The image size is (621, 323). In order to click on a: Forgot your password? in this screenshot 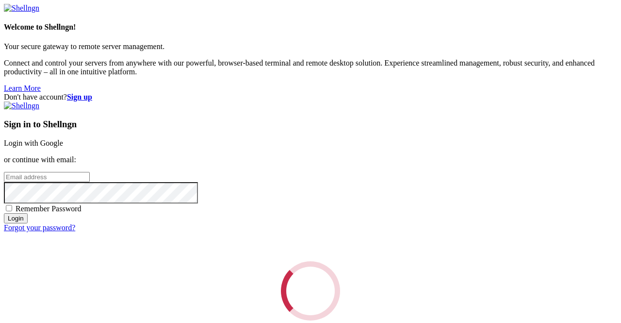, I will do `click(39, 227)`.